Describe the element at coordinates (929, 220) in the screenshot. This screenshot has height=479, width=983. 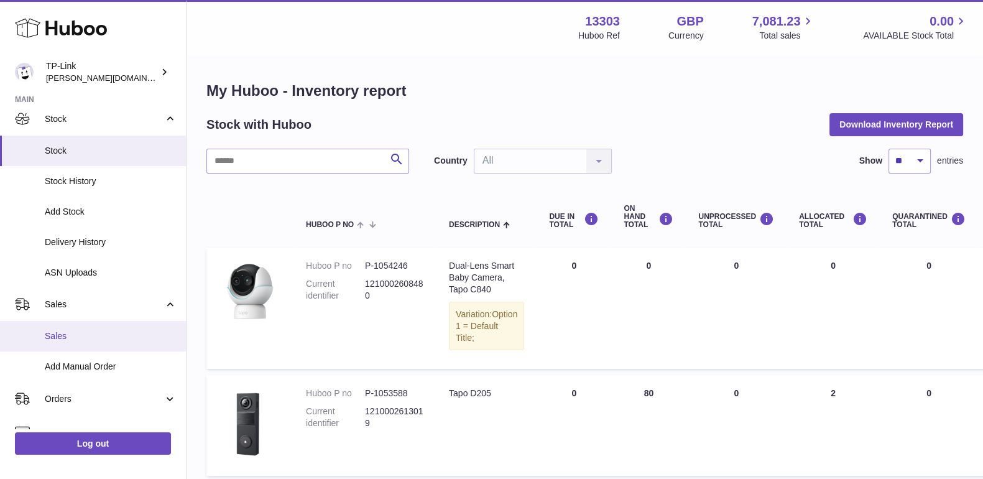
I see `div: QUARANTINED Total` at that location.